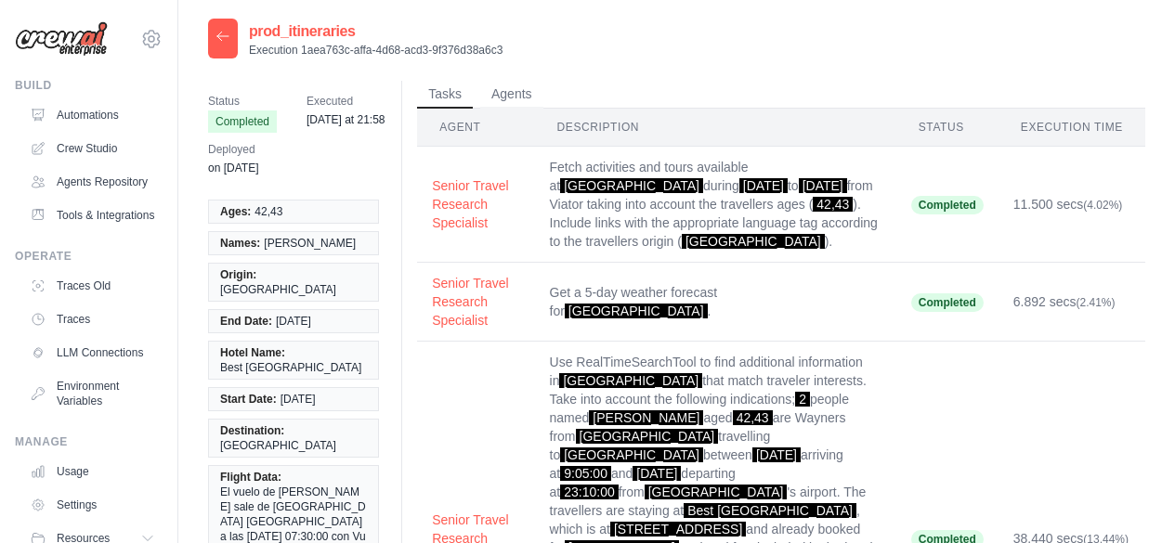 The height and width of the screenshot is (543, 1175). I want to click on button: Tasks, so click(445, 95).